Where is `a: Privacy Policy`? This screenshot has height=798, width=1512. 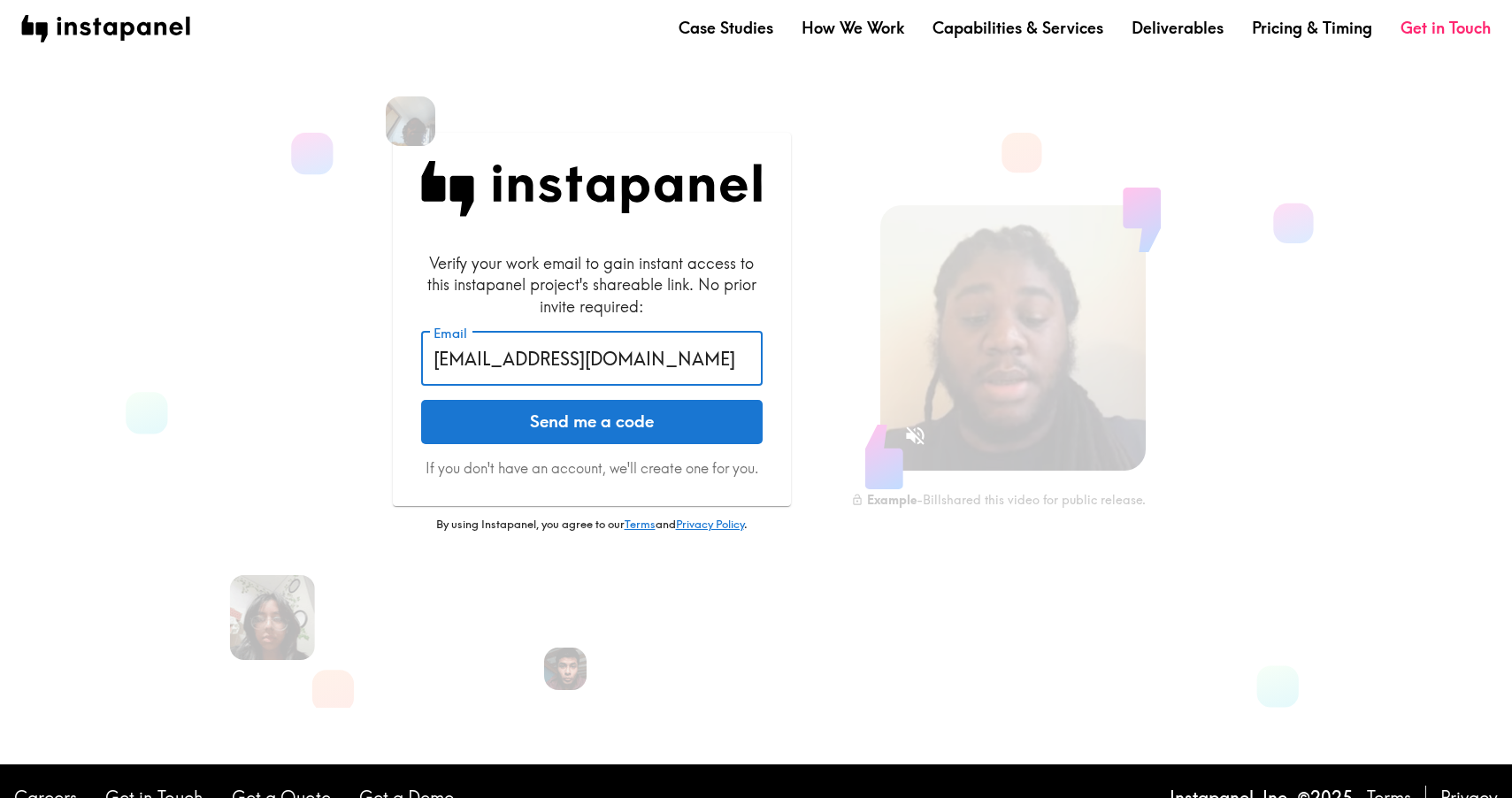
a: Privacy Policy is located at coordinates (709, 524).